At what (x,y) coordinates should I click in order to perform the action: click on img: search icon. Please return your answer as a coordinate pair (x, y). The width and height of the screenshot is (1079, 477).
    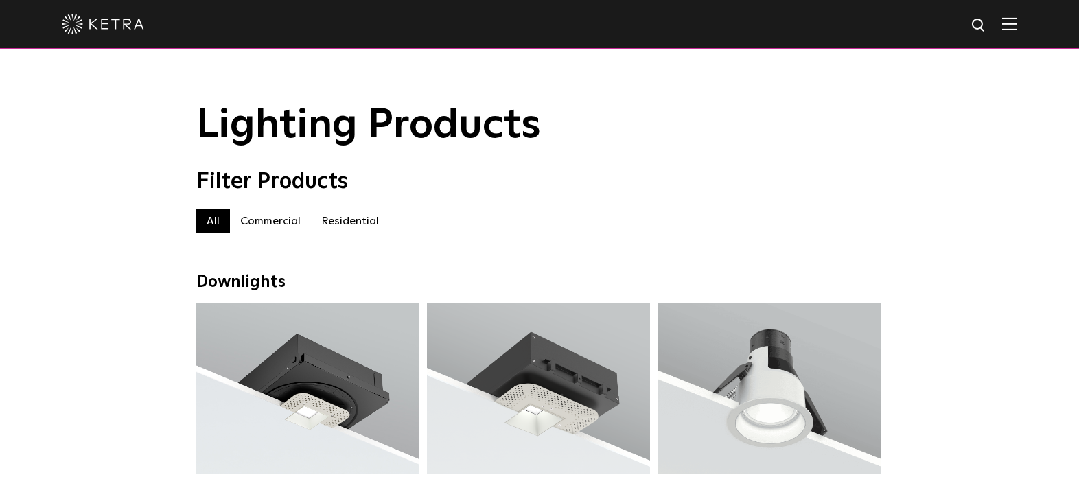
    Looking at the image, I should click on (979, 25).